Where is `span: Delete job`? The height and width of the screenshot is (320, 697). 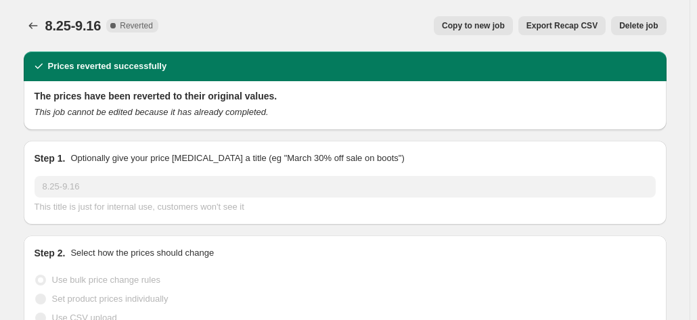 span: Delete job is located at coordinates (638, 26).